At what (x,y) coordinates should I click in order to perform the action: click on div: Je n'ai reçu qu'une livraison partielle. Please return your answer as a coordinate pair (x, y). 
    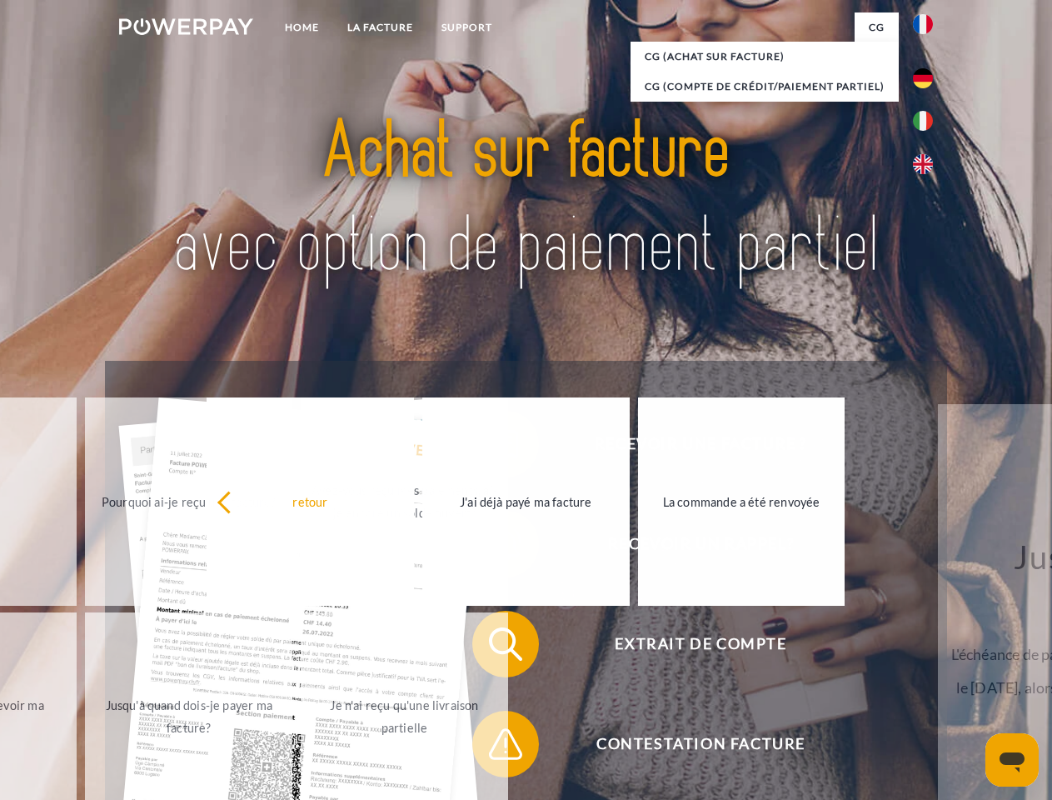
    Looking at the image, I should click on (404, 717).